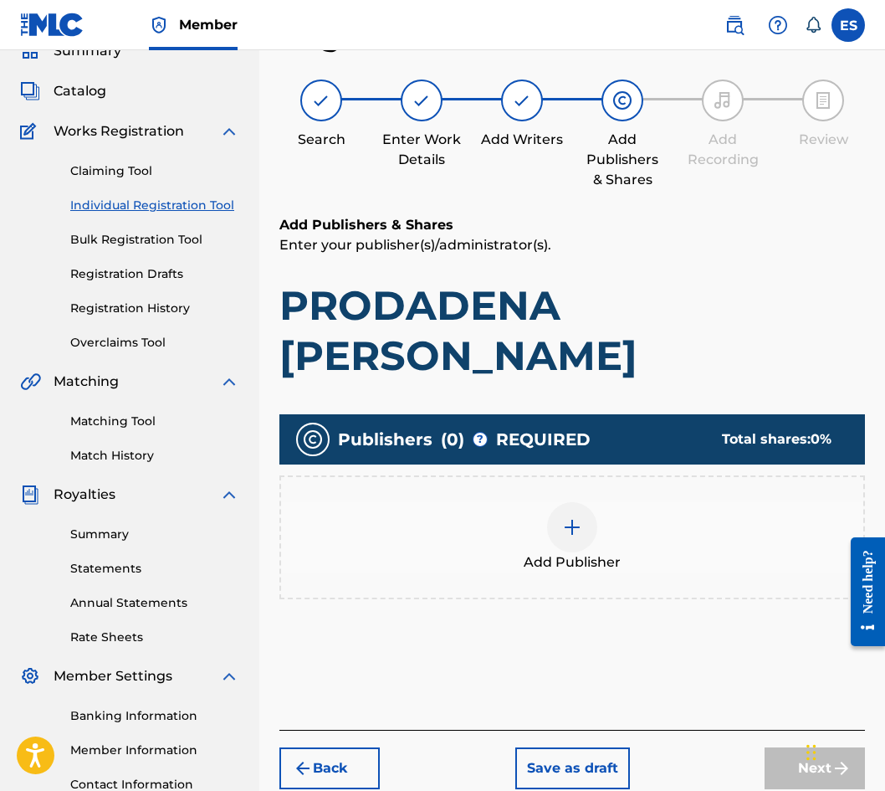  I want to click on div: Help, so click(778, 25).